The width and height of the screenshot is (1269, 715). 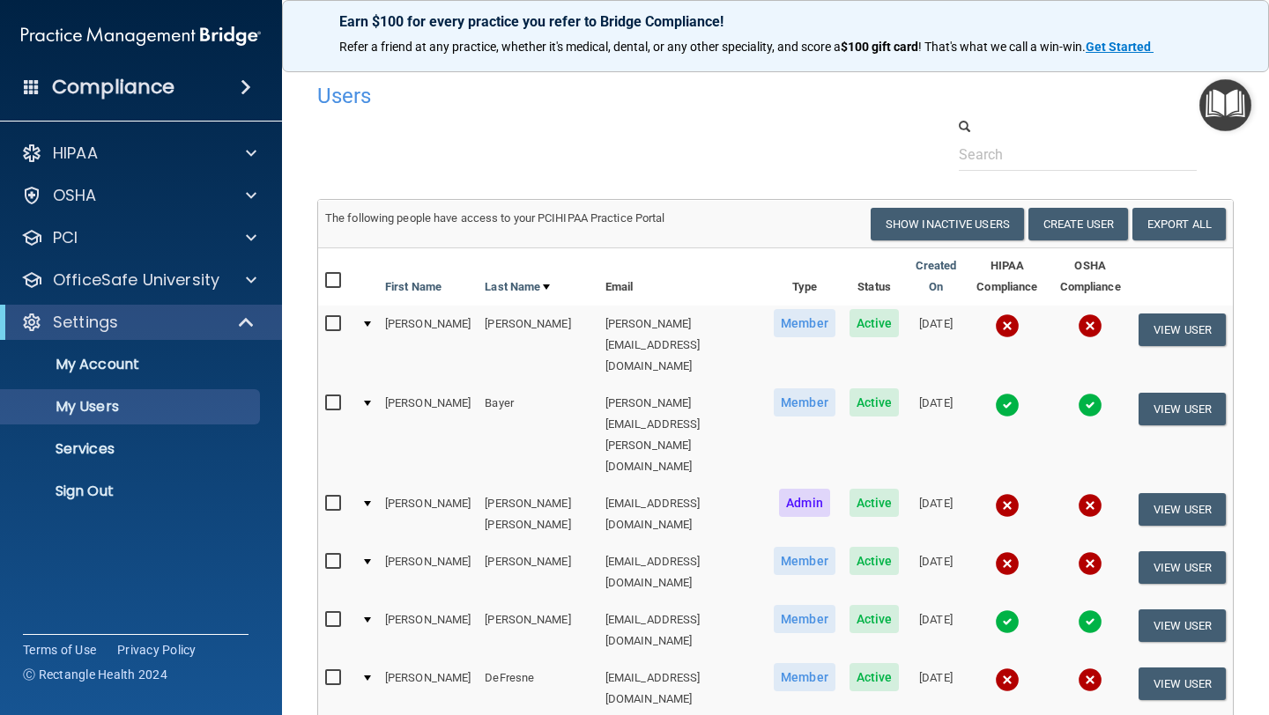 What do you see at coordinates (1225, 105) in the screenshot?
I see `button: Open Resource Center` at bounding box center [1225, 105].